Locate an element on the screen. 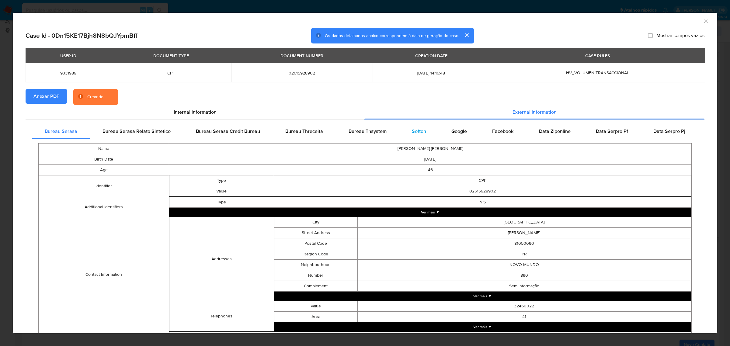  button: Anexar PDF is located at coordinates (46, 96).